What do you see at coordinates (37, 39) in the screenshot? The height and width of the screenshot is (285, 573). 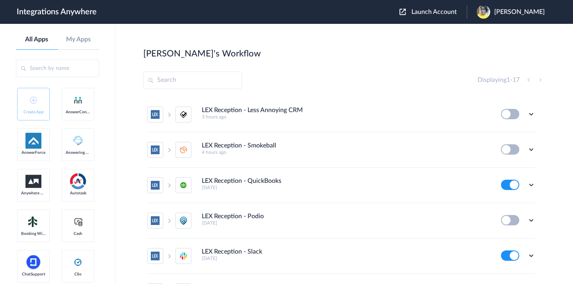 I see `a: All Apps` at bounding box center [37, 39].